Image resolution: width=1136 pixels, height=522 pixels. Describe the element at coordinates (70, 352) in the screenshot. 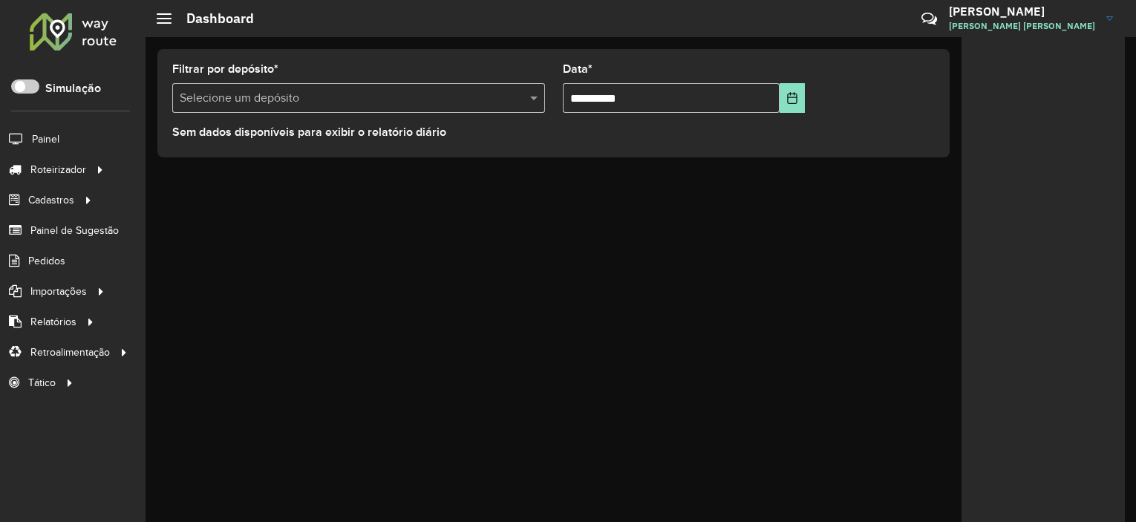

I see `span: Retroalimentação` at that location.